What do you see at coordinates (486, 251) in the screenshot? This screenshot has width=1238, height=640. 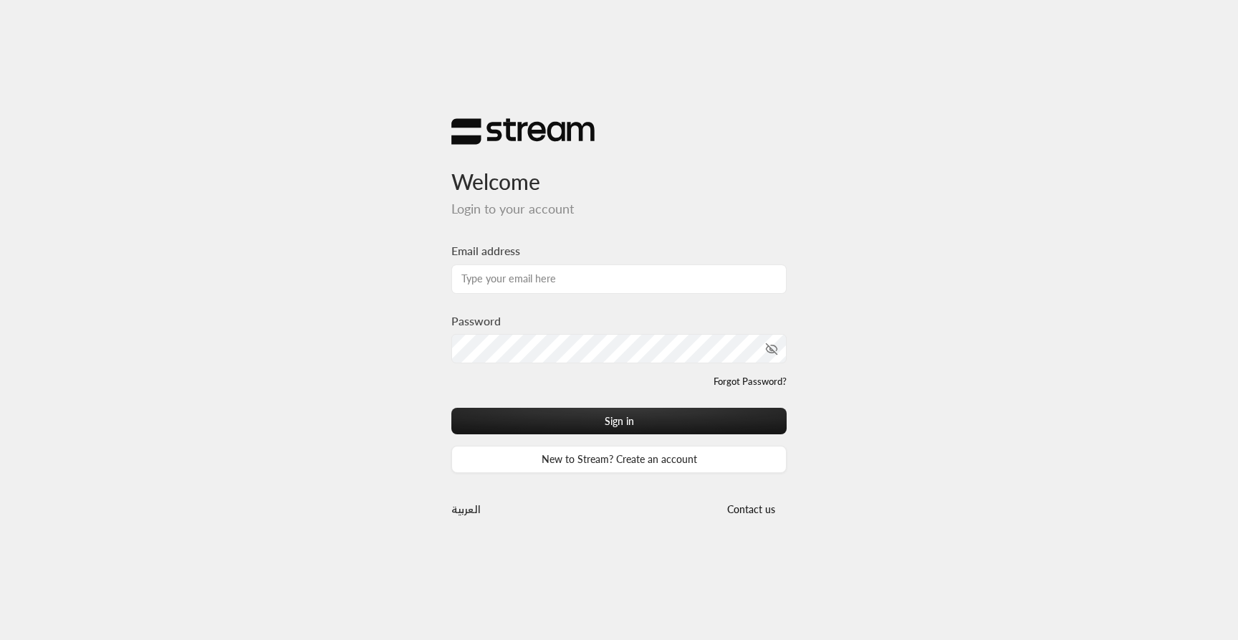 I see `label: Email address` at bounding box center [486, 251].